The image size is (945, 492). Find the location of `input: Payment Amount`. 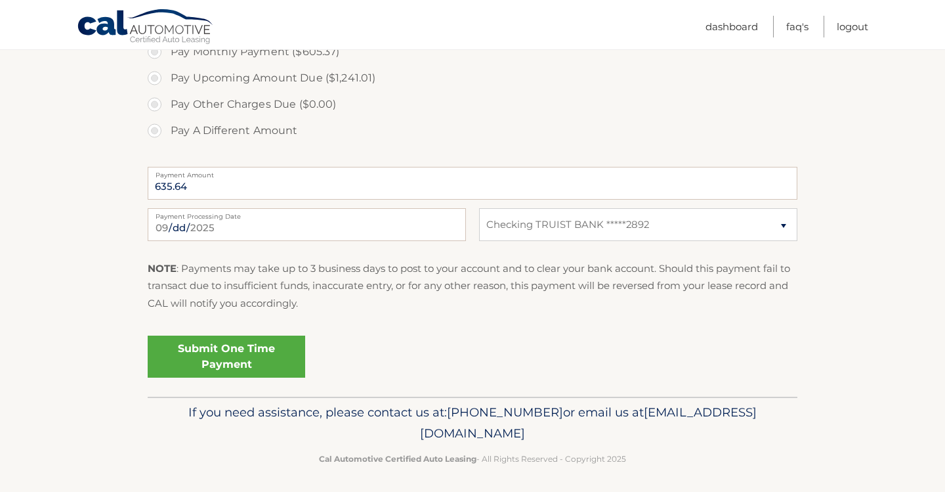

input: Payment Amount is located at coordinates (473, 183).